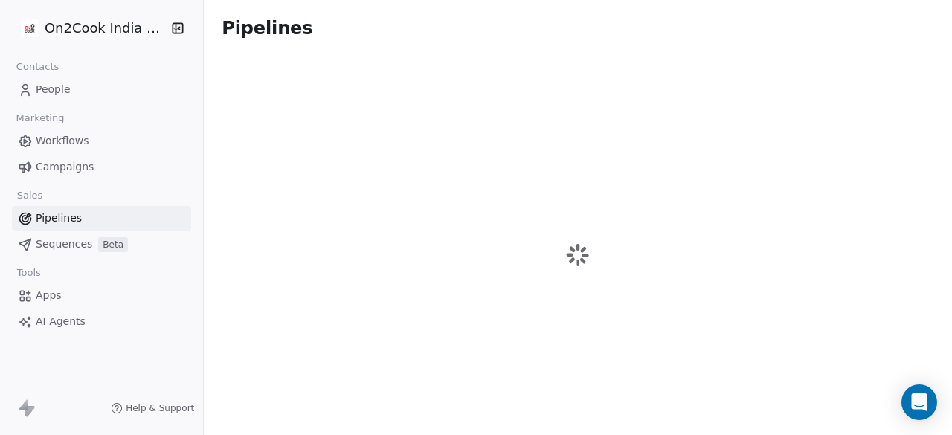 The height and width of the screenshot is (435, 952). Describe the element at coordinates (40, 118) in the screenshot. I see `span: Marketing` at that location.